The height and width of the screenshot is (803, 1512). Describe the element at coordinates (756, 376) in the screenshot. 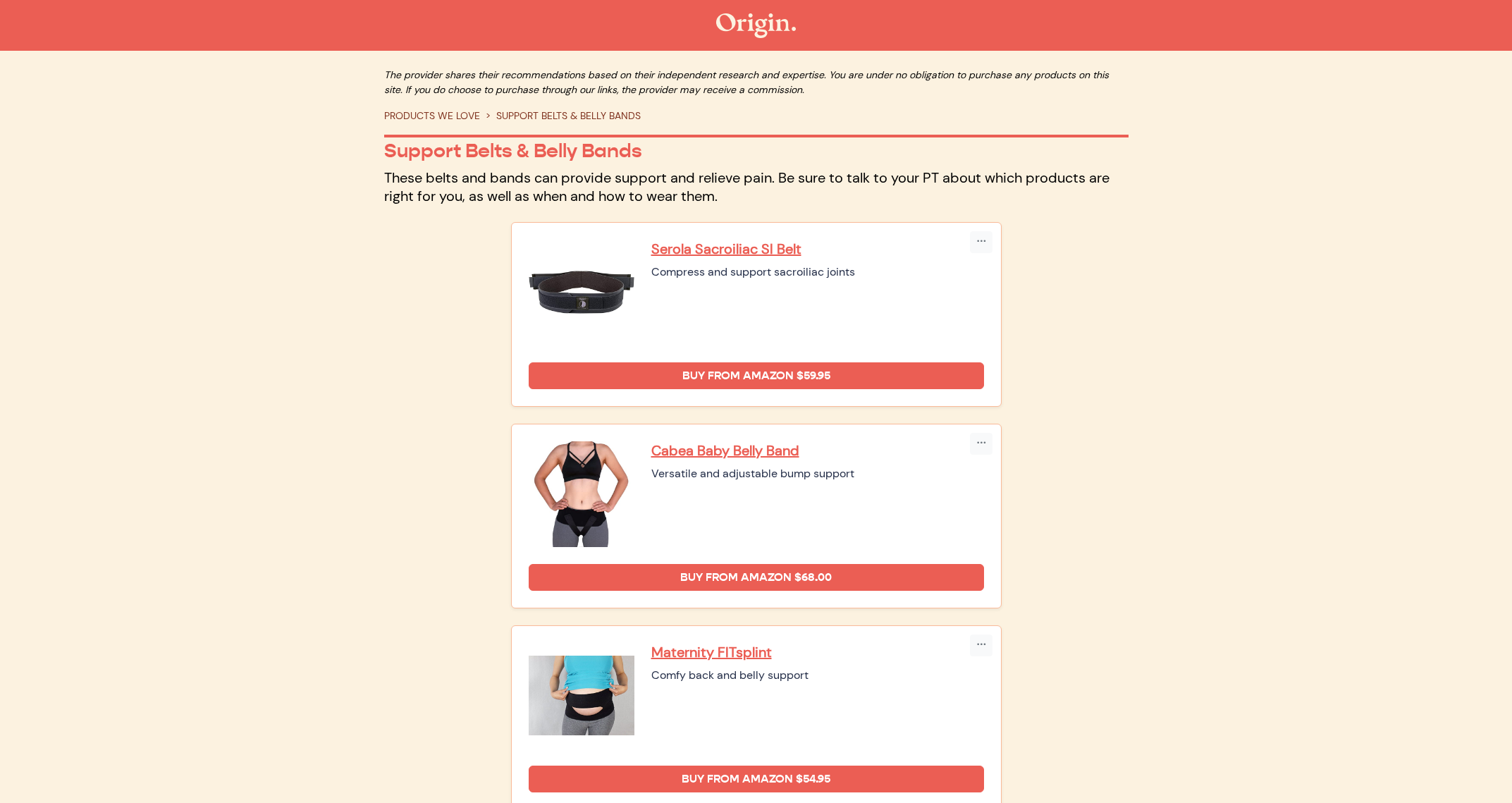

I see `a: Buy from Amazon $59.95` at that location.